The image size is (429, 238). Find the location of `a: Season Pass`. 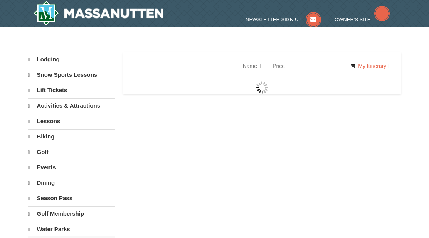

a: Season Pass is located at coordinates (72, 198).